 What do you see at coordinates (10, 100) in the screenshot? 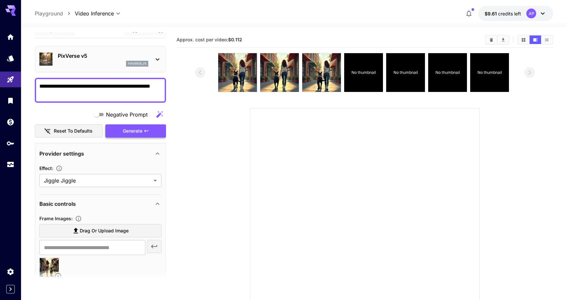
I see `div: Library` at bounding box center [10, 100].